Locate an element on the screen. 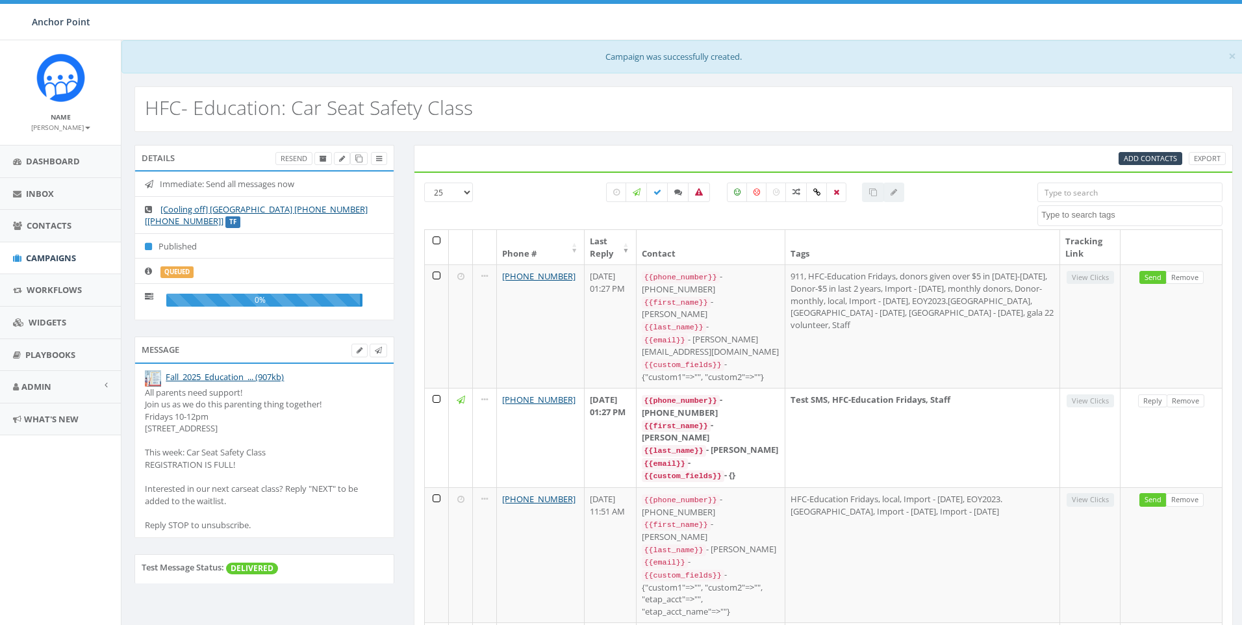 This screenshot has width=1242, height=625. label: Delivered is located at coordinates (658, 192).